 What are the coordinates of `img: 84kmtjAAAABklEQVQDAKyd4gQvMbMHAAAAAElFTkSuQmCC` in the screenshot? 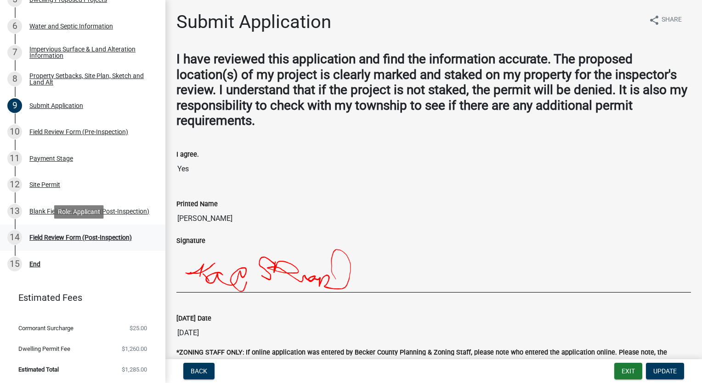 It's located at (412, 269).